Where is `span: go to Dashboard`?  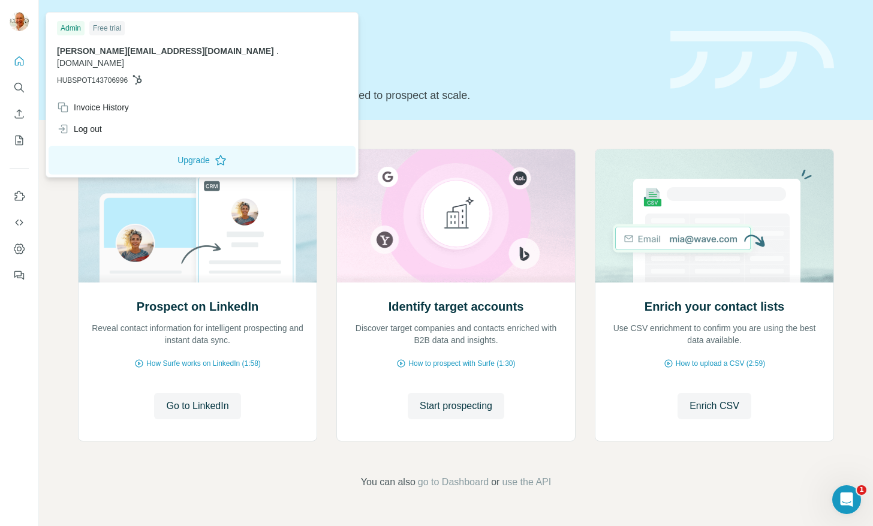
span: go to Dashboard is located at coordinates (453, 482).